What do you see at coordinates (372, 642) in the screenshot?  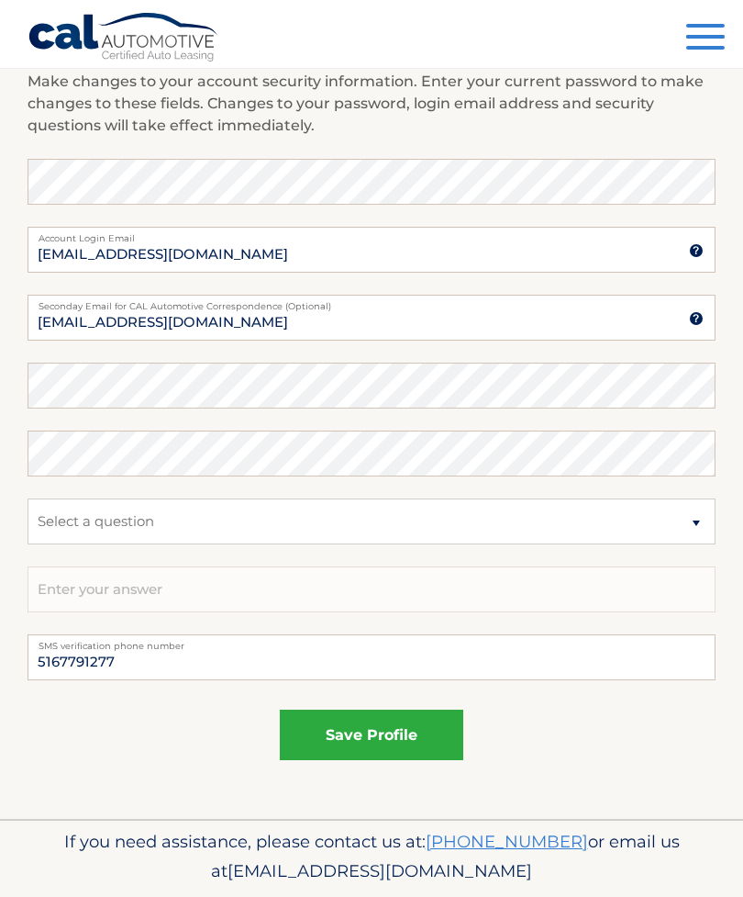 I see `label: SMS verification phone number` at bounding box center [372, 642].